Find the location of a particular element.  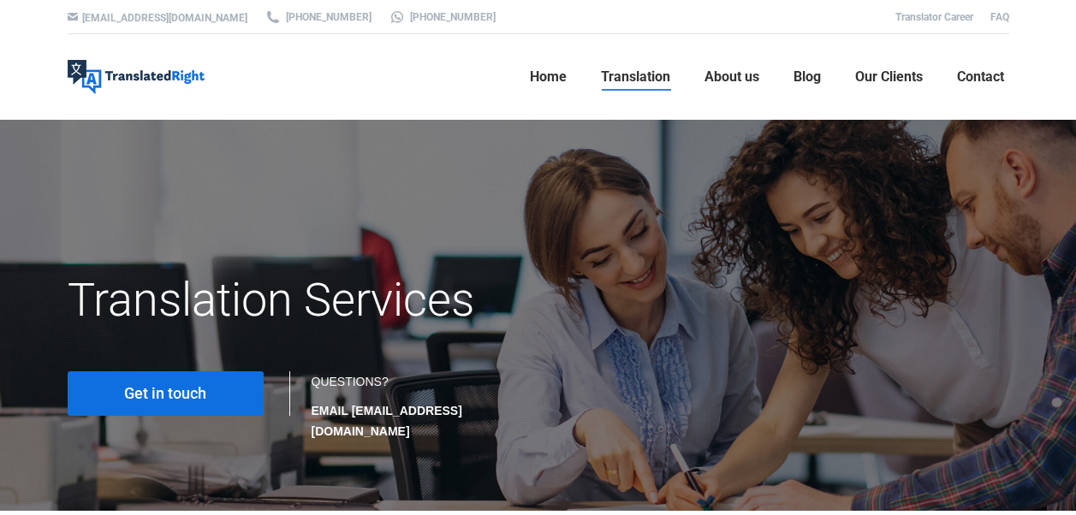

a: Translation is located at coordinates (635, 77).